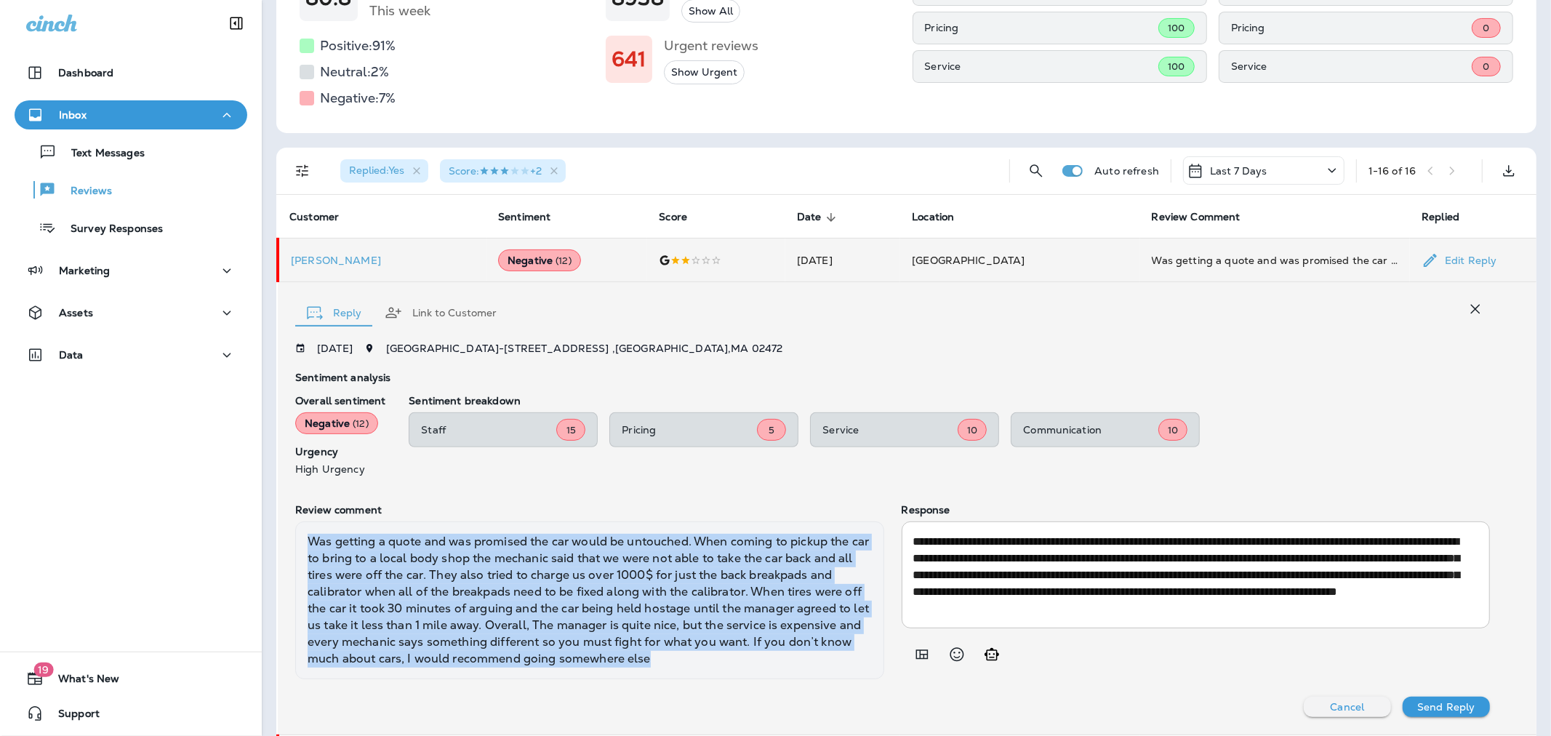 This screenshot has height=736, width=1551. I want to click on p: Cancel, so click(1348, 707).